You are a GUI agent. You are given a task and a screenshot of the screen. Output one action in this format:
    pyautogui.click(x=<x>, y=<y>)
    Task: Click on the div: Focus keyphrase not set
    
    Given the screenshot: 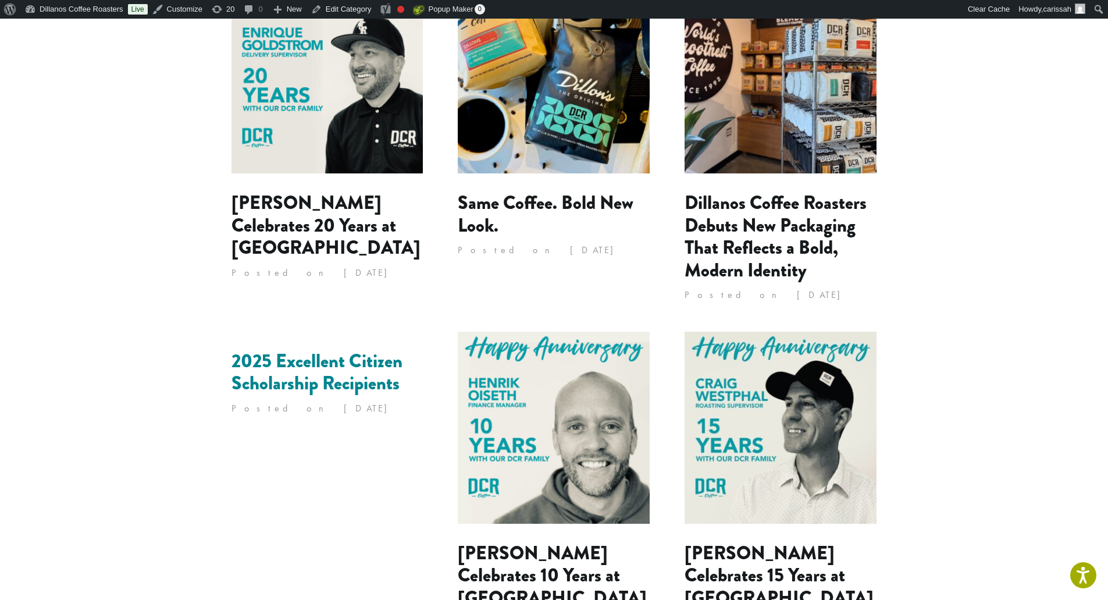 What is the action you would take?
    pyautogui.click(x=401, y=9)
    